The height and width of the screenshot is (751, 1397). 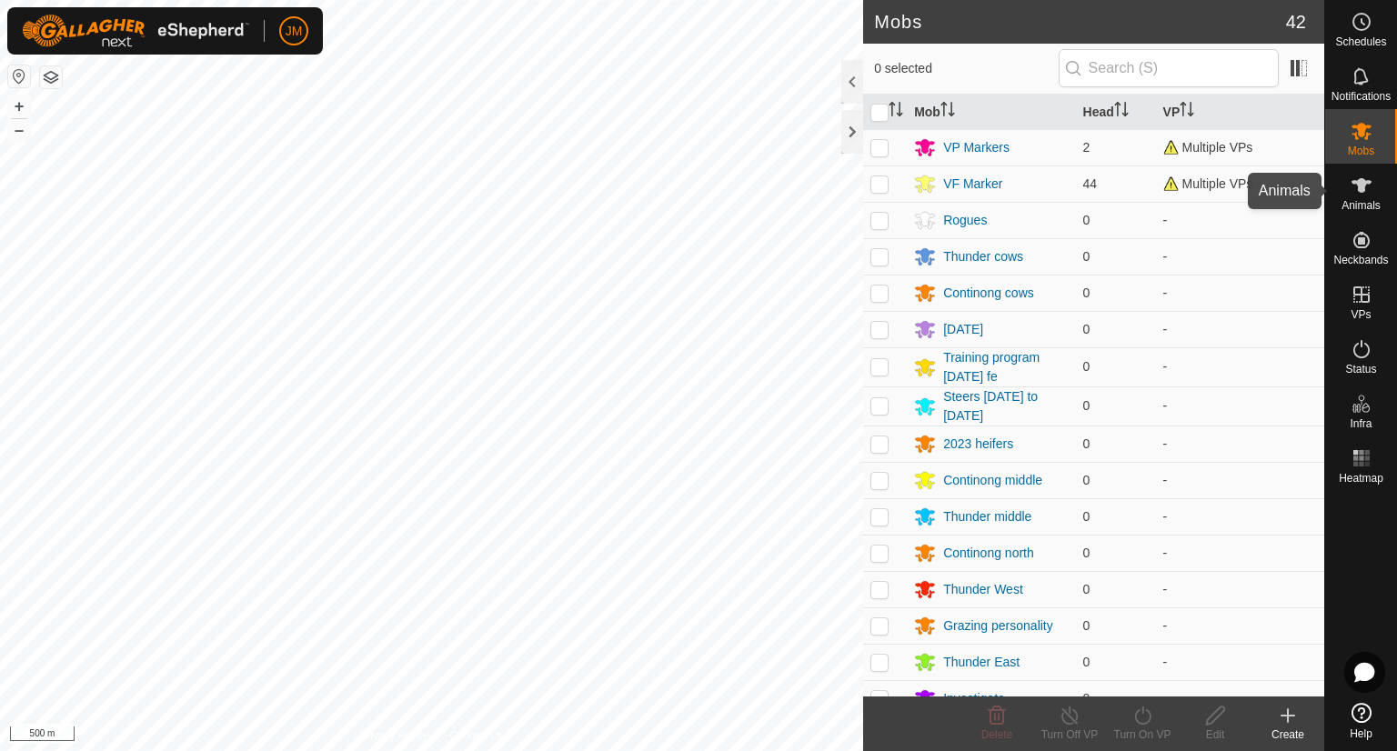 I want to click on div: Continong middle, so click(x=992, y=480).